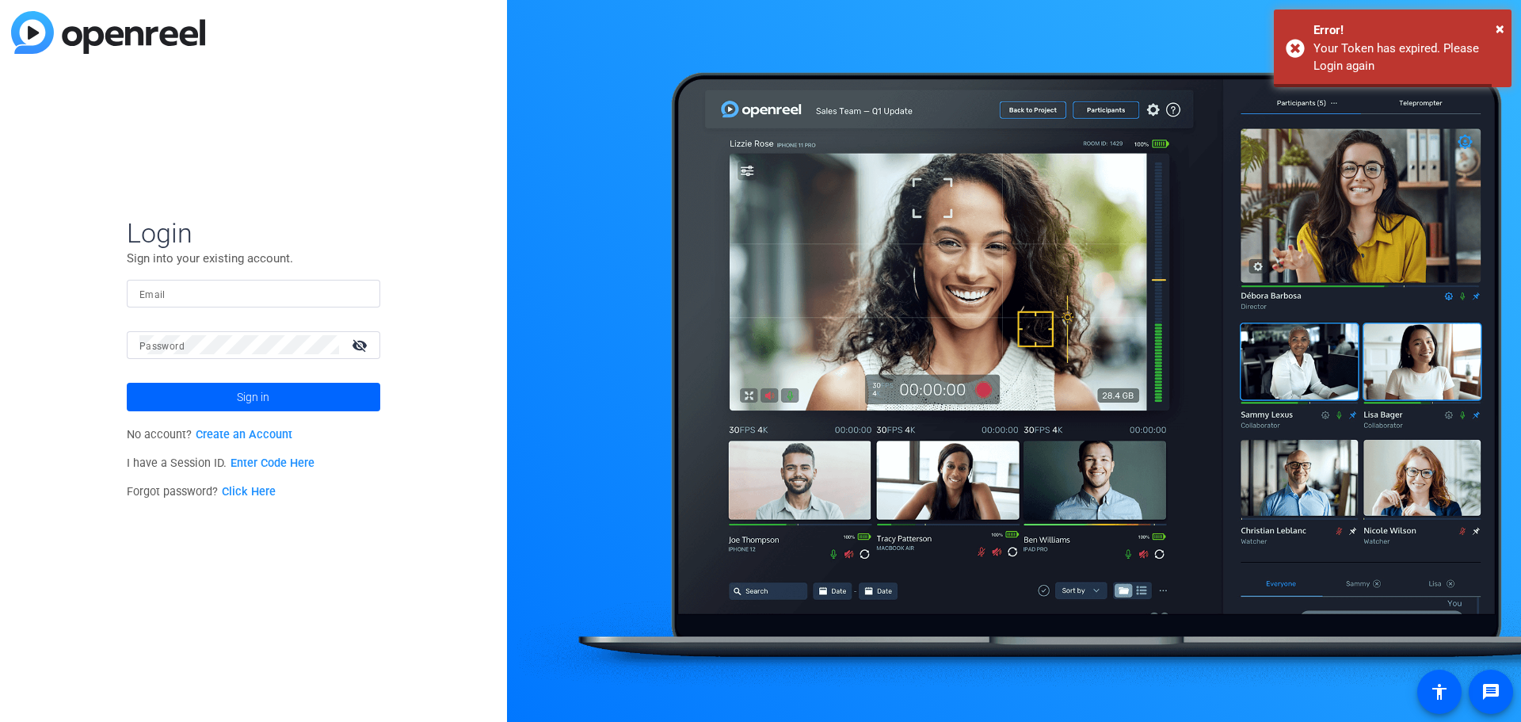 Image resolution: width=1521 pixels, height=722 pixels. What do you see at coordinates (1499, 29) in the screenshot?
I see `button: Close` at bounding box center [1499, 29].